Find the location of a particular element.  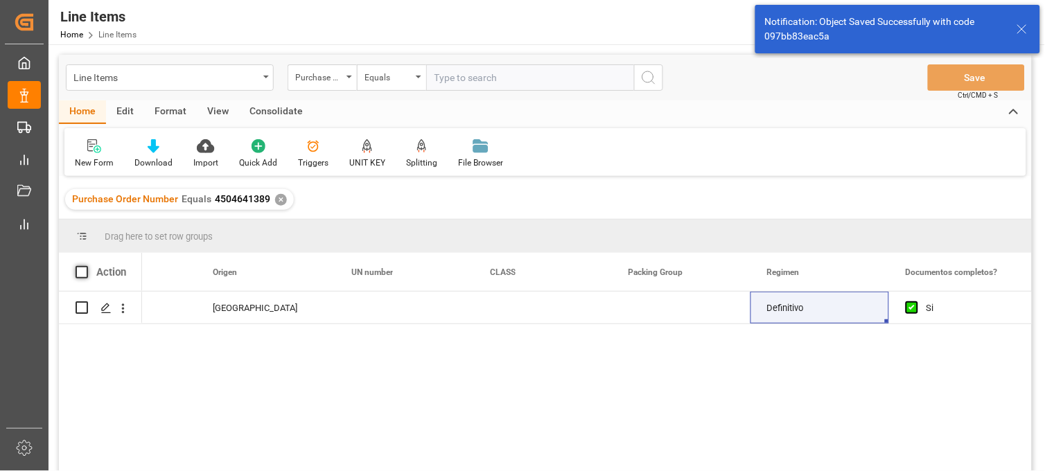

span: Regimen is located at coordinates (783, 272).